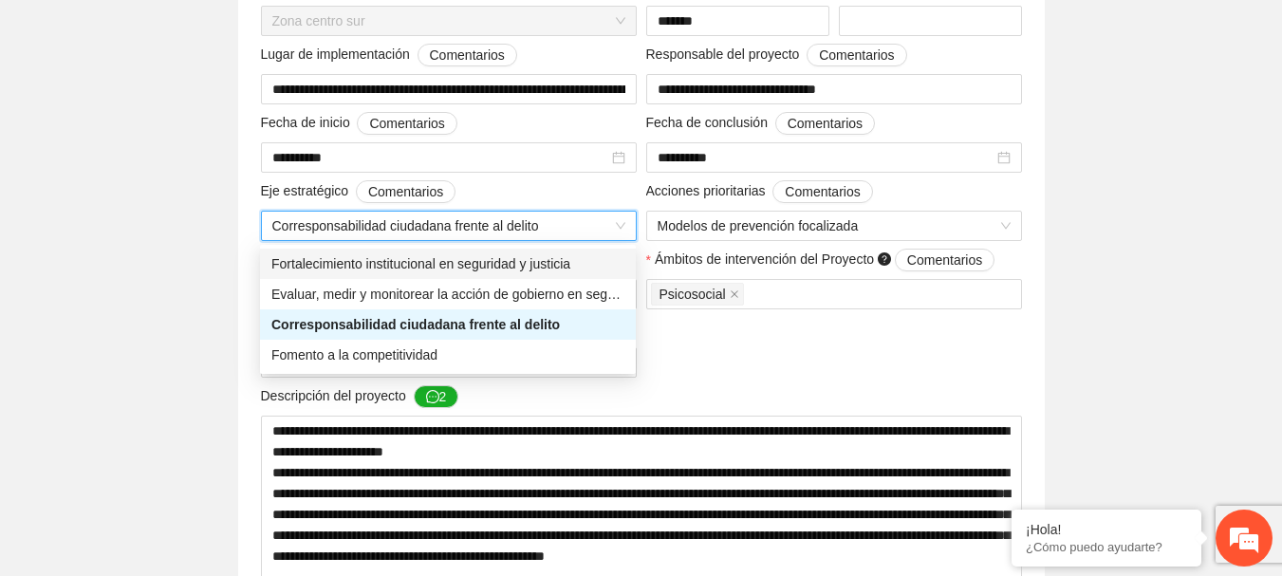  I want to click on span: message, so click(433, 398).